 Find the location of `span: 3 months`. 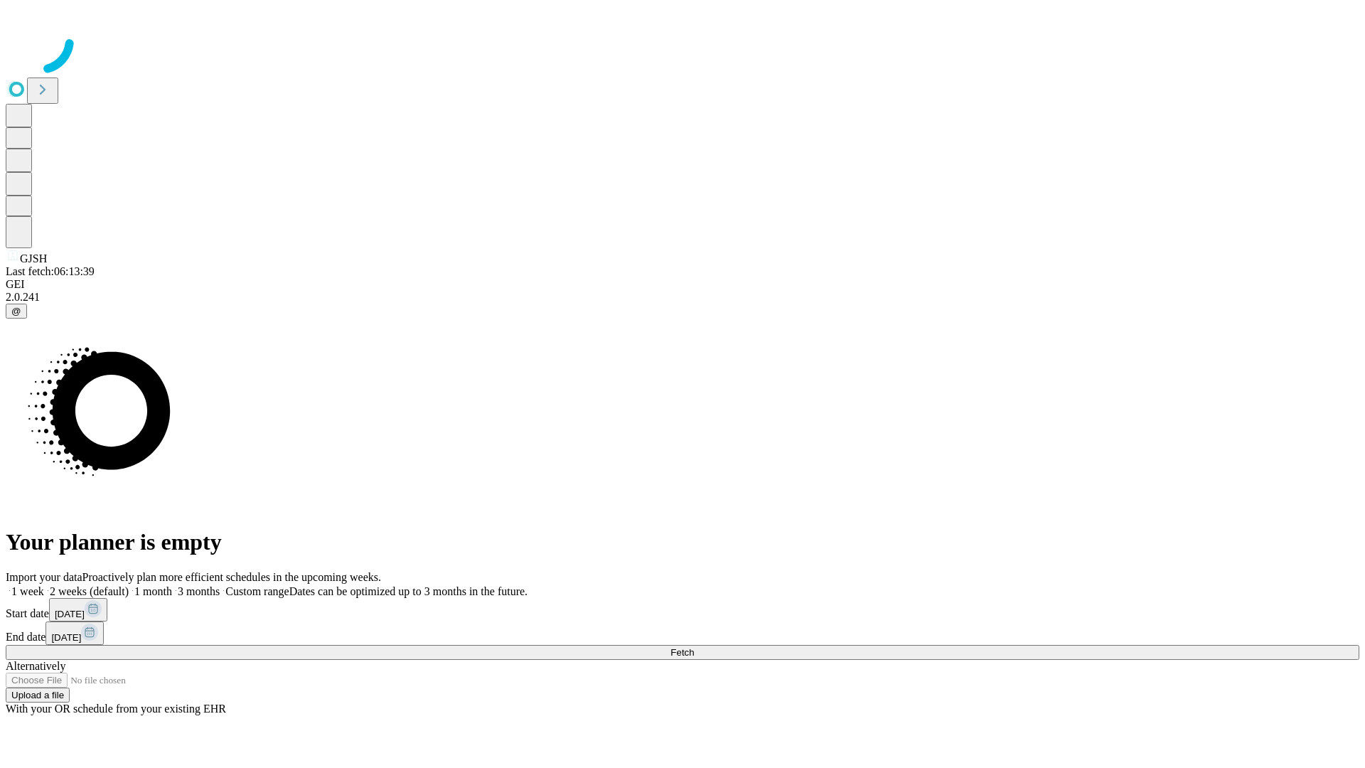

span: 3 months is located at coordinates (198, 591).